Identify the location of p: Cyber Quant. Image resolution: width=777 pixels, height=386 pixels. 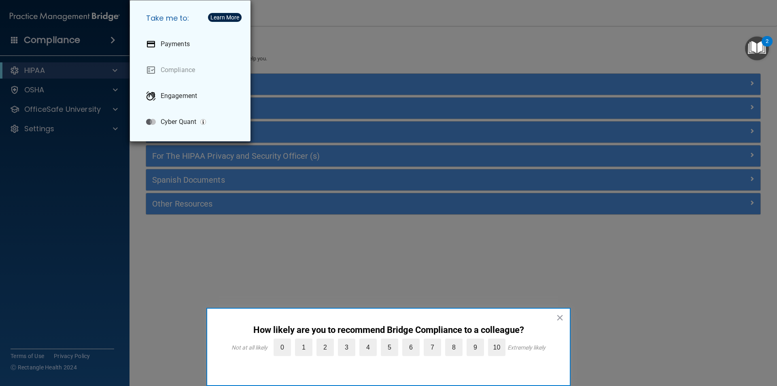
(179, 122).